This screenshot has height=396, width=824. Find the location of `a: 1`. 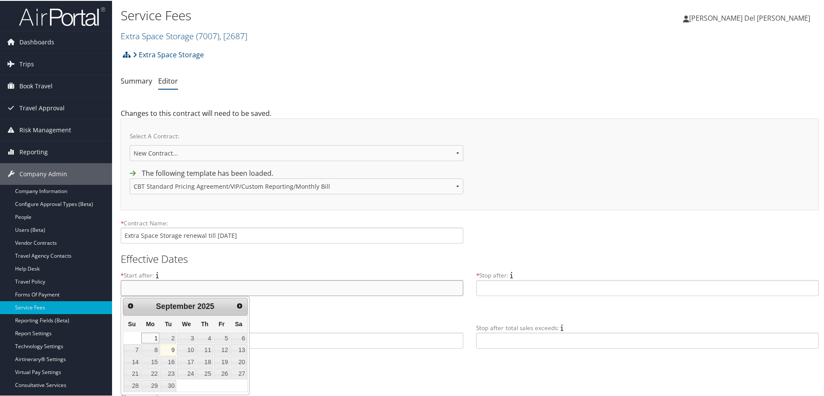

a: 1 is located at coordinates (150, 337).